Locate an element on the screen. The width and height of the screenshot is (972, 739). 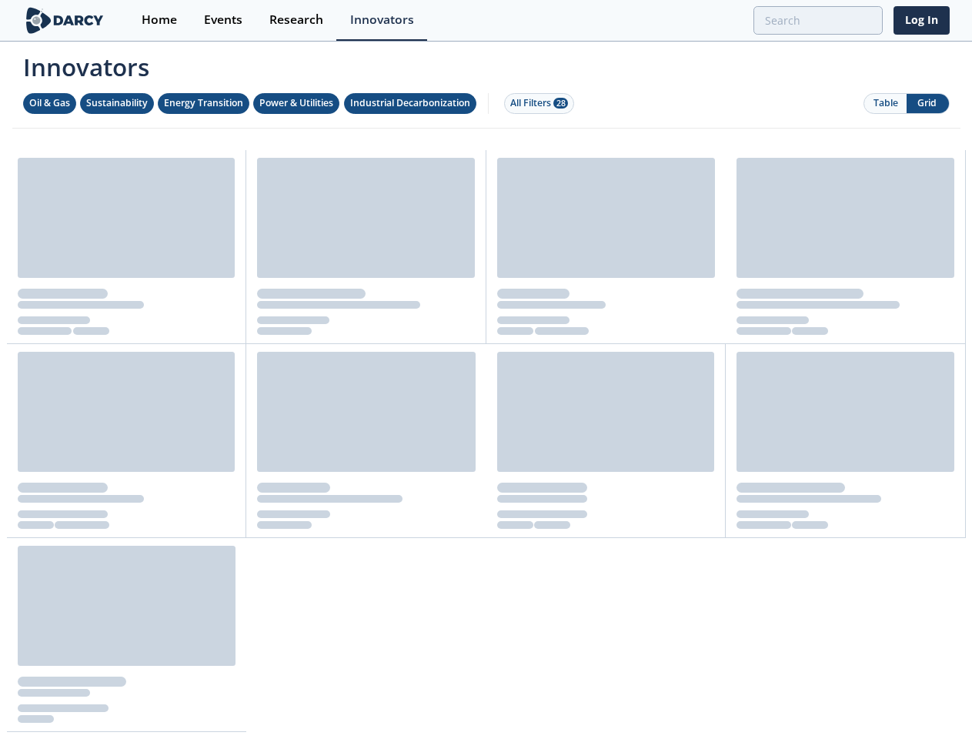
span: Innovators is located at coordinates (486, 64).